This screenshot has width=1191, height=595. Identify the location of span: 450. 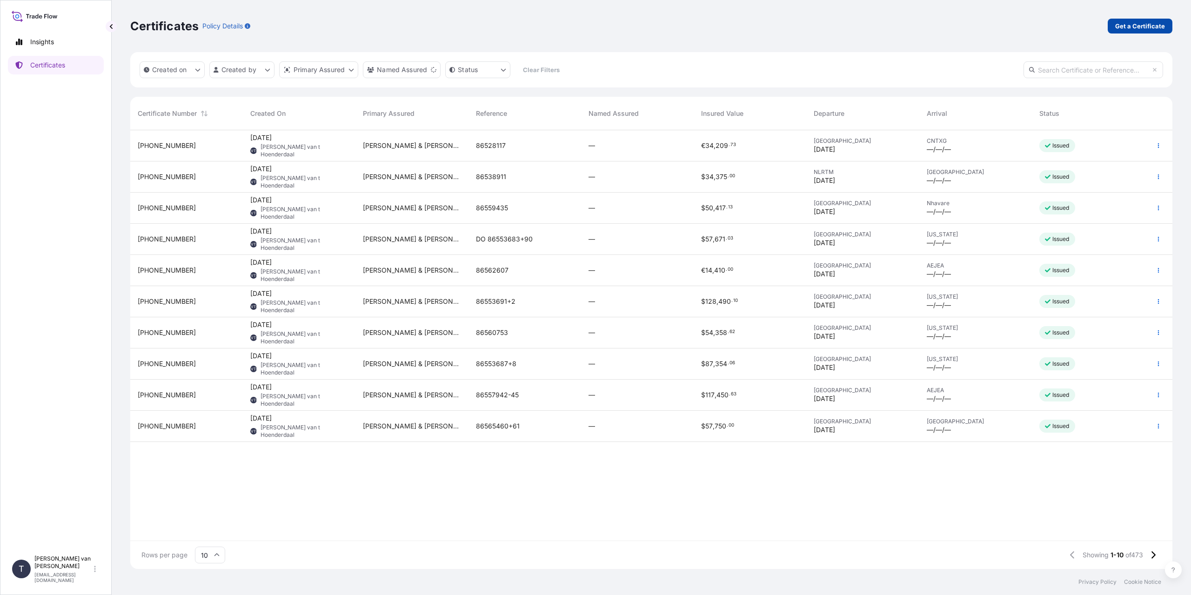
(722, 395).